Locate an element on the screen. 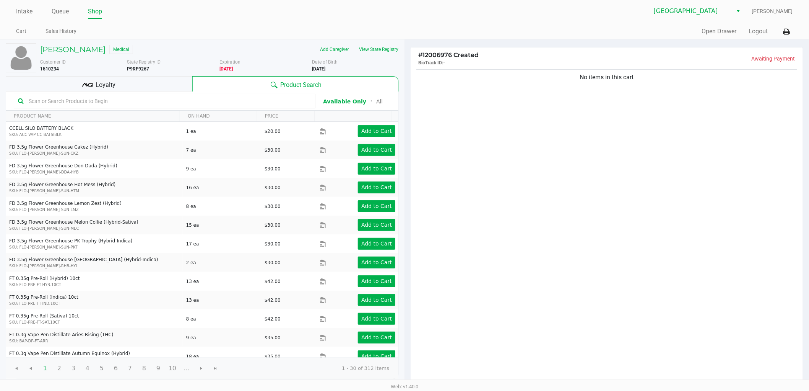 The width and height of the screenshot is (809, 391). div: Data table is located at coordinates (202, 234).